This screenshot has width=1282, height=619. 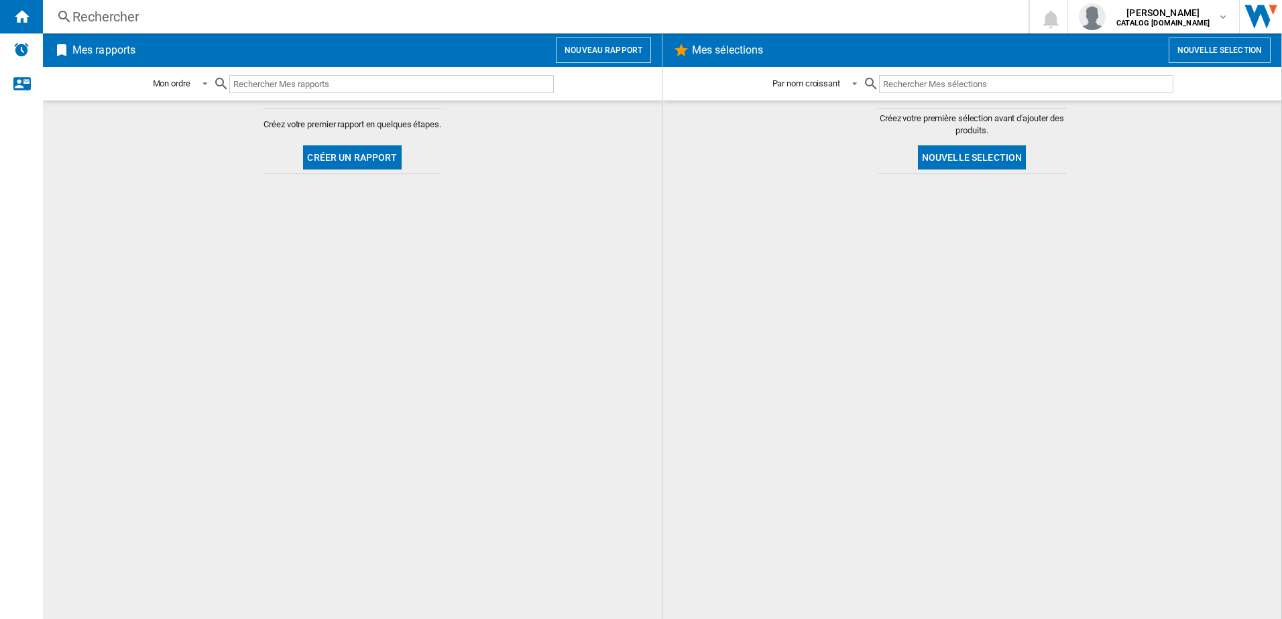 What do you see at coordinates (391, 84) in the screenshot?
I see `input: Rechercher Mes rapports` at bounding box center [391, 84].